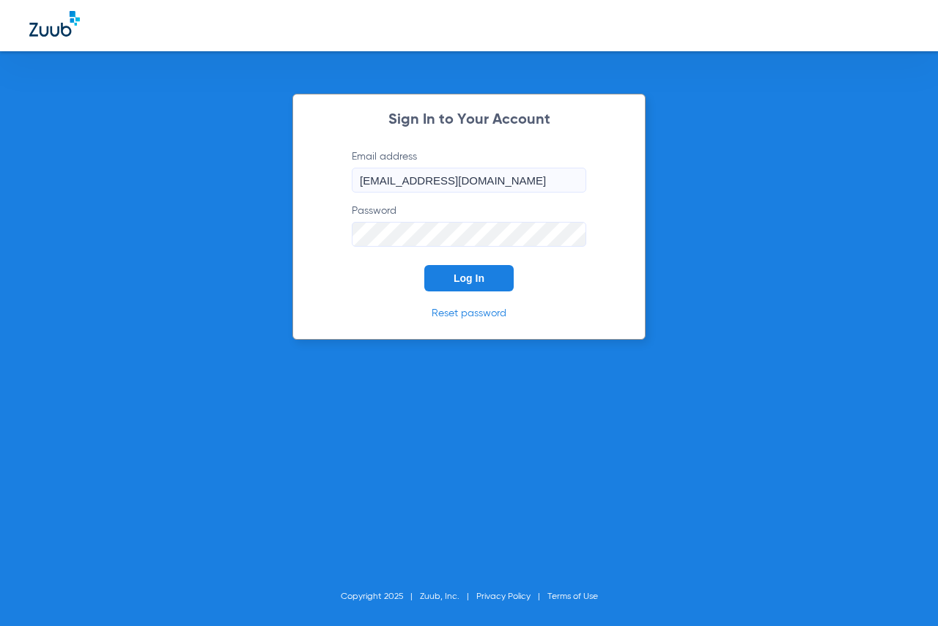 This screenshot has width=938, height=626. Describe the element at coordinates (380, 597) in the screenshot. I see `li: Copyright 2025` at that location.